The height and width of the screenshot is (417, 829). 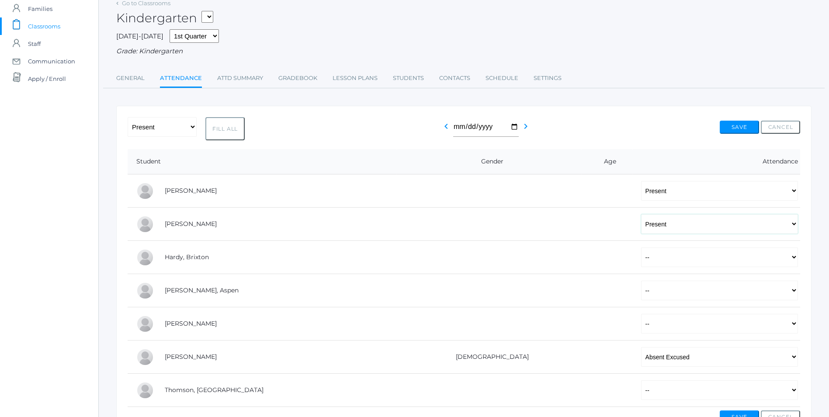 What do you see at coordinates (145, 291) in the screenshot?
I see `div: Aspen Hemingway` at bounding box center [145, 291].